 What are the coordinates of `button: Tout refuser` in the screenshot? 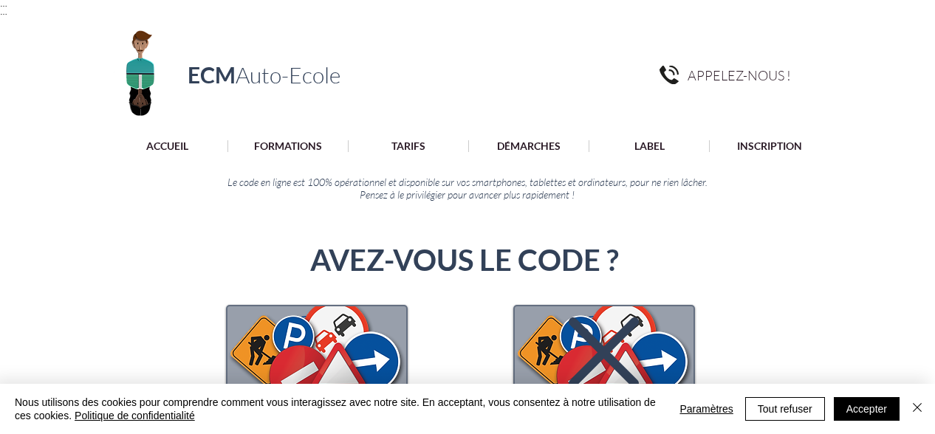 It's located at (785, 409).